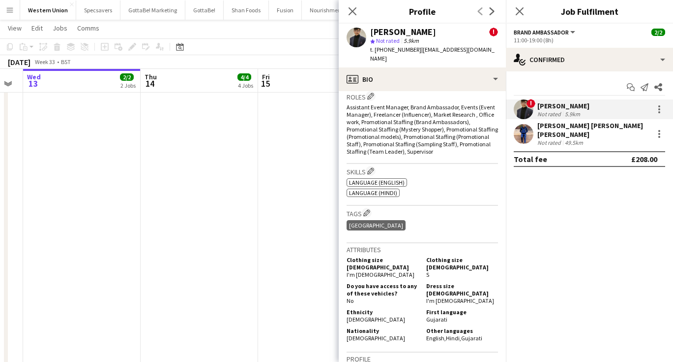 This screenshot has height=362, width=673. I want to click on h5: Ethnicity, so click(383, 311).